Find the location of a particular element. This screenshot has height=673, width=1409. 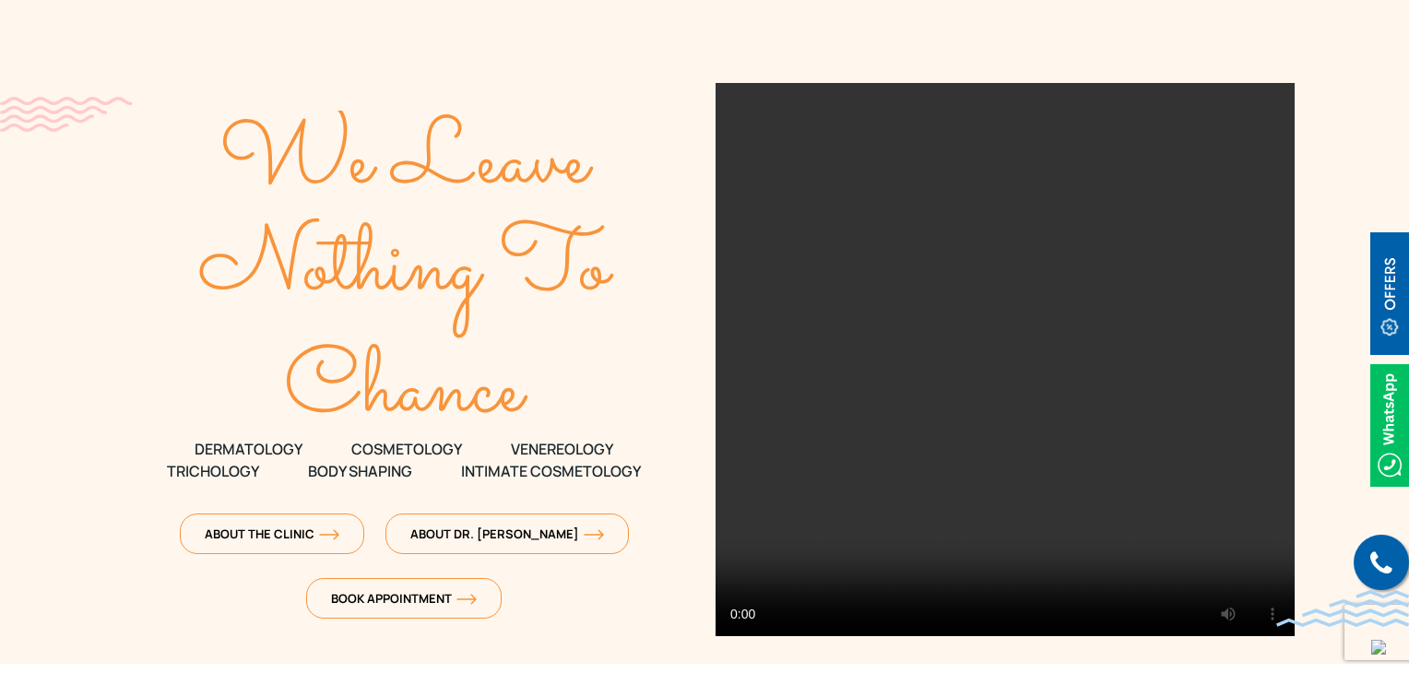

span: DERMATOLOGY is located at coordinates (248, 449).